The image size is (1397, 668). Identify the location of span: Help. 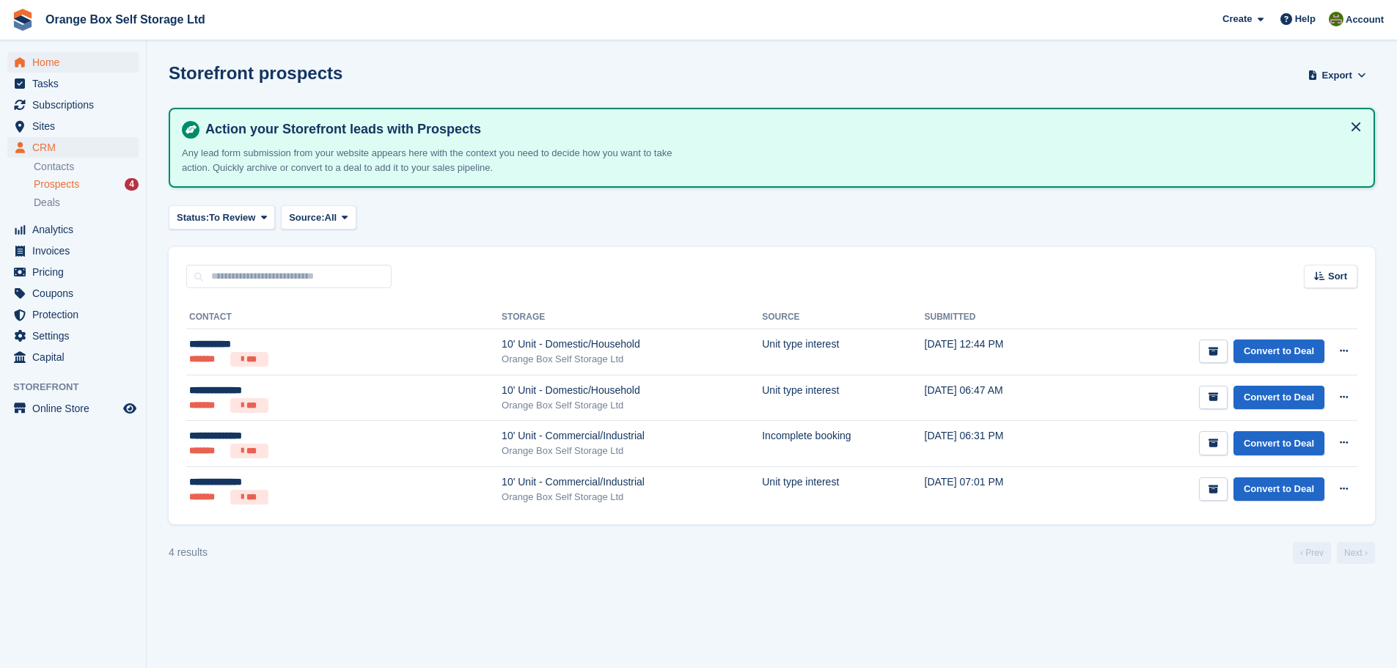
(1305, 19).